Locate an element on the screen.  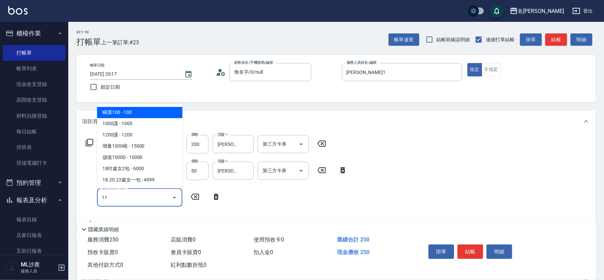
a: 店家日報表 is located at coordinates (34, 236).